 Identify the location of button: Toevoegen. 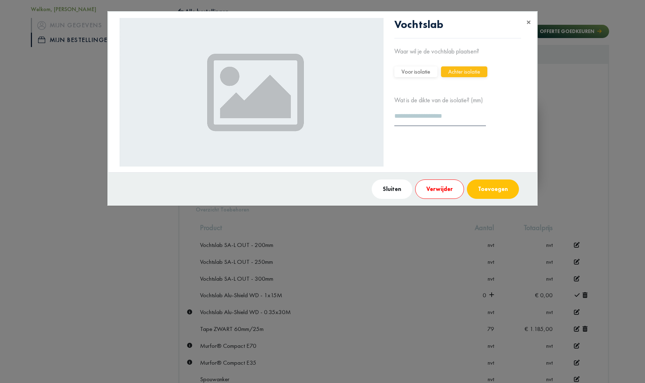
(493, 189).